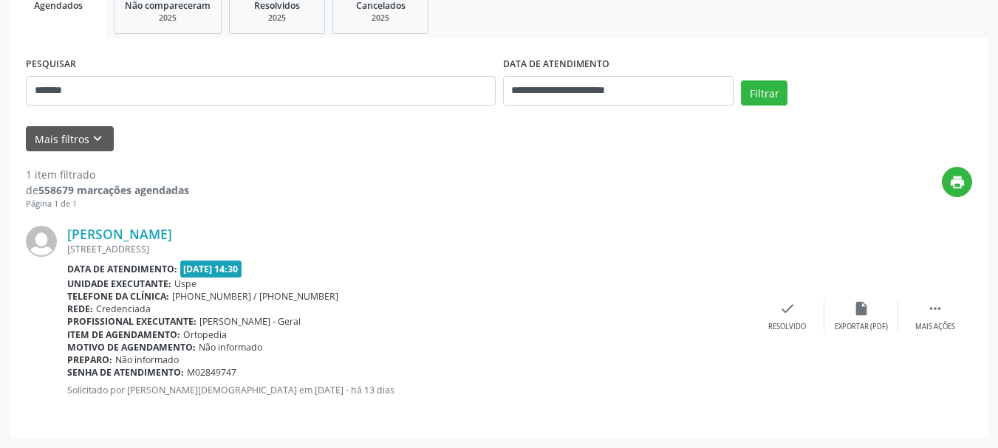  What do you see at coordinates (89, 360) in the screenshot?
I see `b: Preparo:` at bounding box center [89, 360].